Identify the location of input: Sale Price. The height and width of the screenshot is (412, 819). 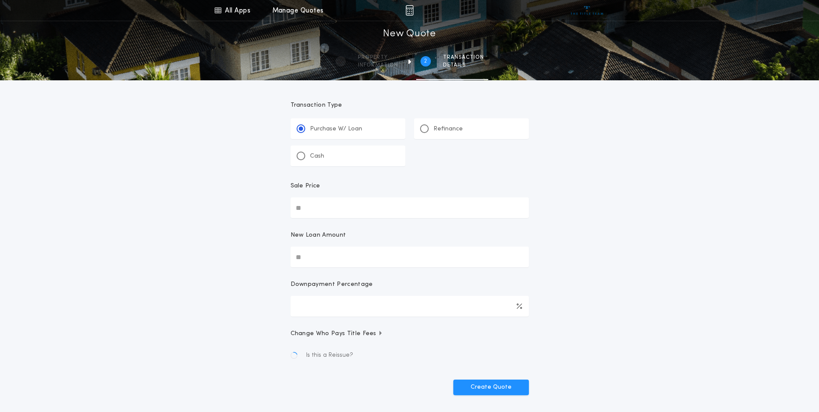
(410, 208).